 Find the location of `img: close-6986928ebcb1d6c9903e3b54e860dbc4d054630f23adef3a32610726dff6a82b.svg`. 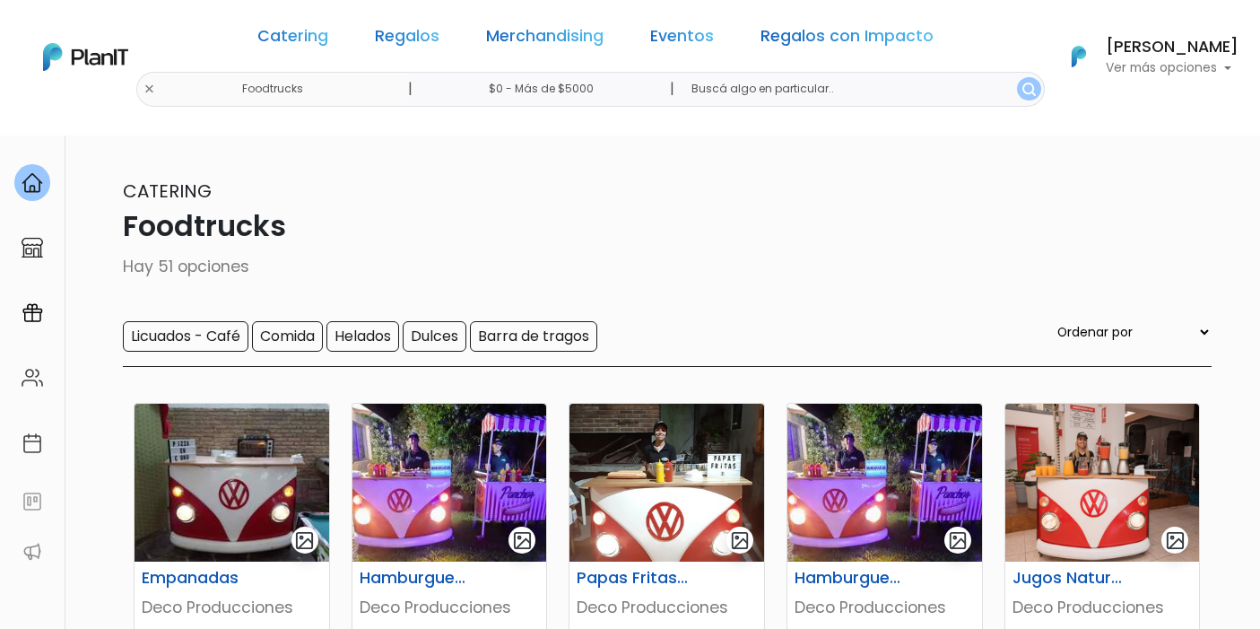

img: close-6986928ebcb1d6c9903e3b54e860dbc4d054630f23adef3a32610726dff6a82b.svg is located at coordinates (149, 89).